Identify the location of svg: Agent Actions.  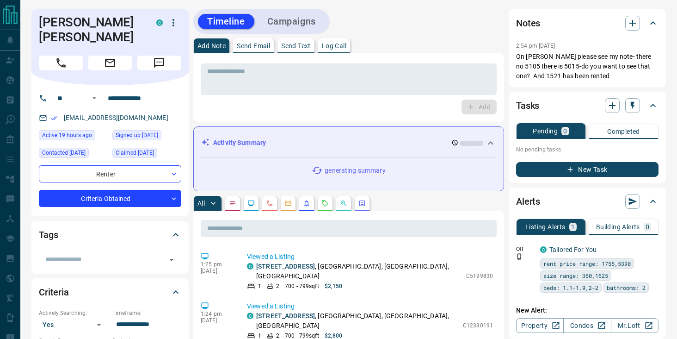
(362, 203).